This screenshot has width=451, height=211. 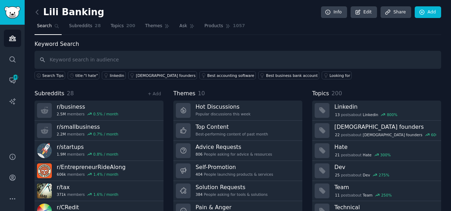 I want to click on h3: Team, so click(x=385, y=187).